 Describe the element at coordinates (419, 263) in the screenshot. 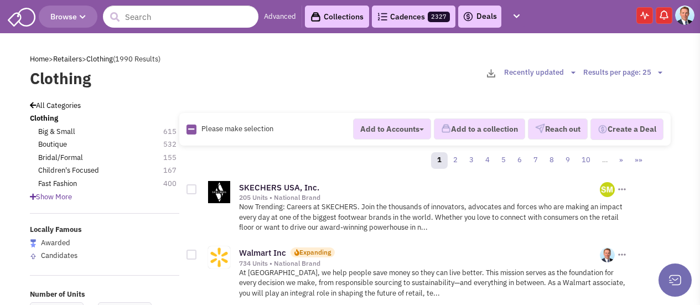

I see `div: 734 Units • National Brand` at that location.